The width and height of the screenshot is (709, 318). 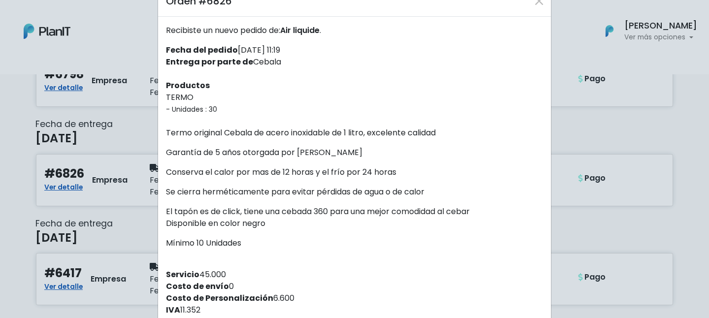 I want to click on div: Palabras clave, so click(x=136, y=61).